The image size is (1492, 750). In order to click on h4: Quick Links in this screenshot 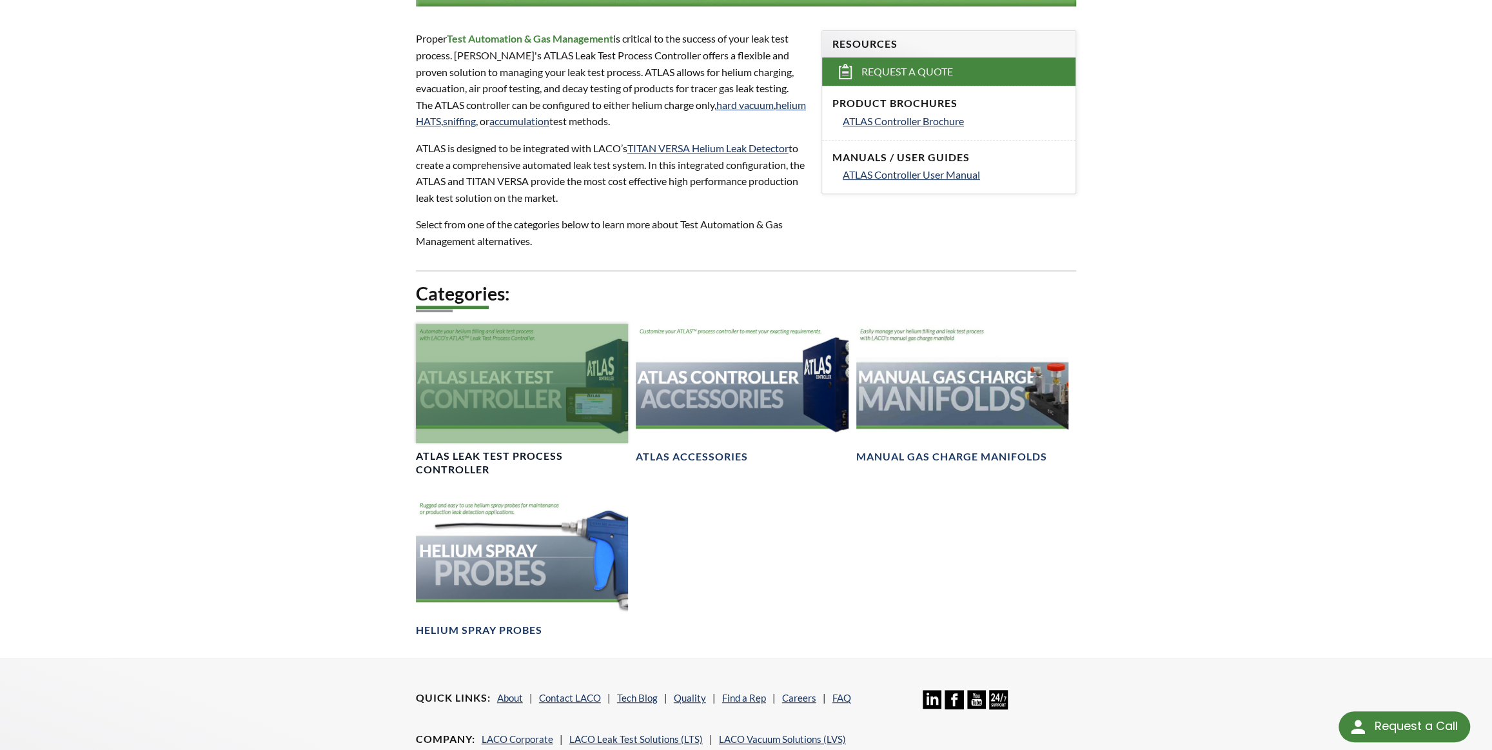, I will do `click(453, 698)`.